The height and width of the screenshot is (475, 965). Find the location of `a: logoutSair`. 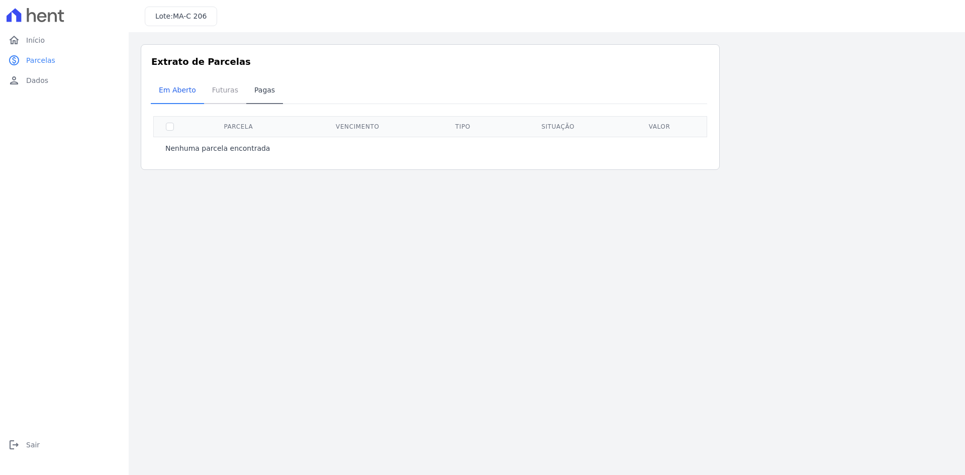

a: logoutSair is located at coordinates (64, 445).